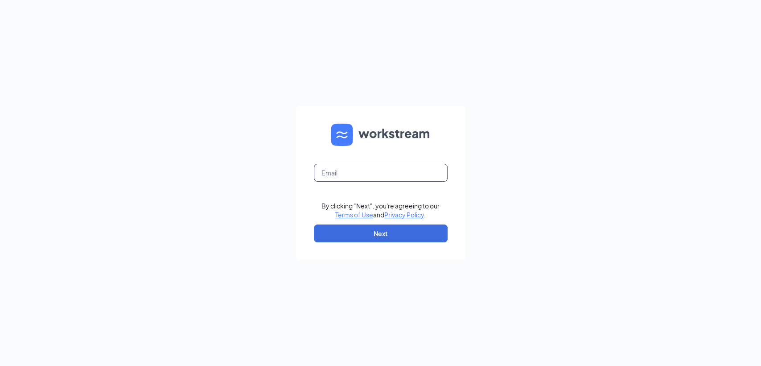 Image resolution: width=761 pixels, height=366 pixels. What do you see at coordinates (381, 135) in the screenshot?
I see `img: WS logo and Workstream text` at bounding box center [381, 135].